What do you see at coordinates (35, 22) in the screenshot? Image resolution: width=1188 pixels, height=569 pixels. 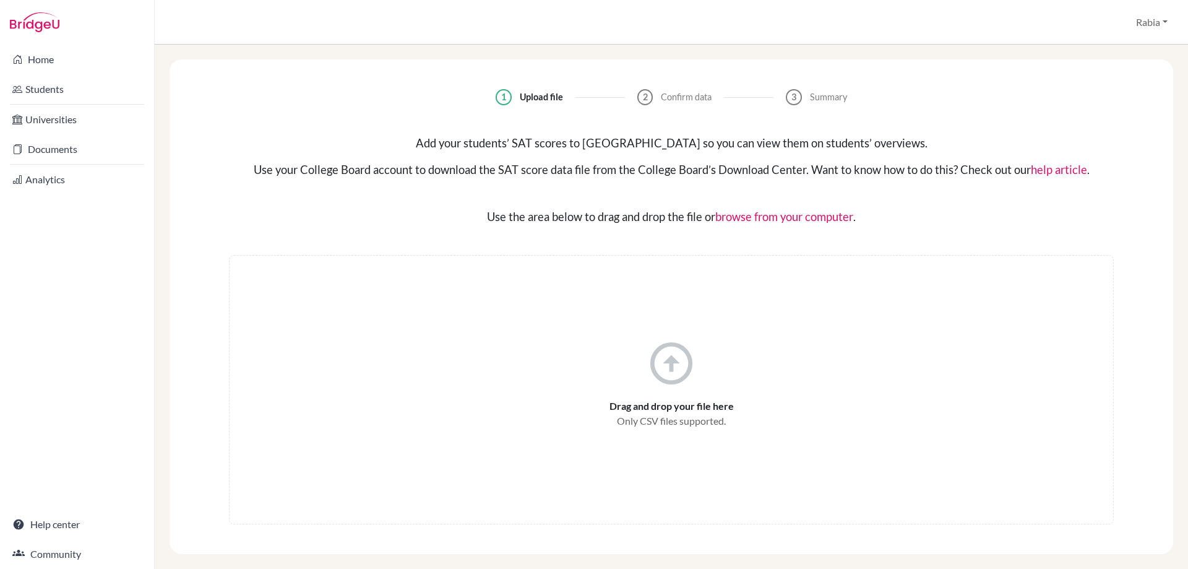 I see `img: Bridge-U` at bounding box center [35, 22].